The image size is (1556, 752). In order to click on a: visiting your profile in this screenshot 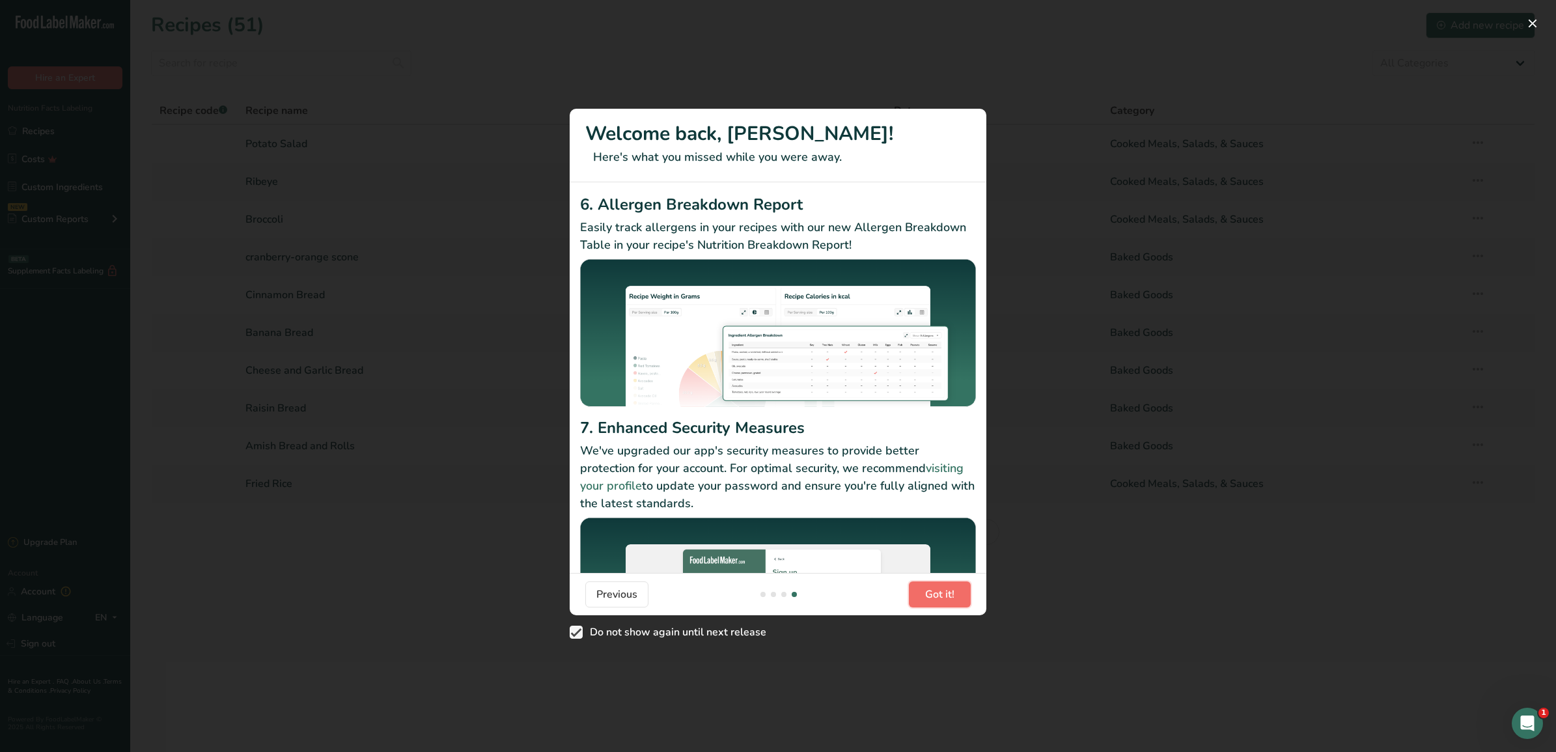, I will do `click(771, 476)`.